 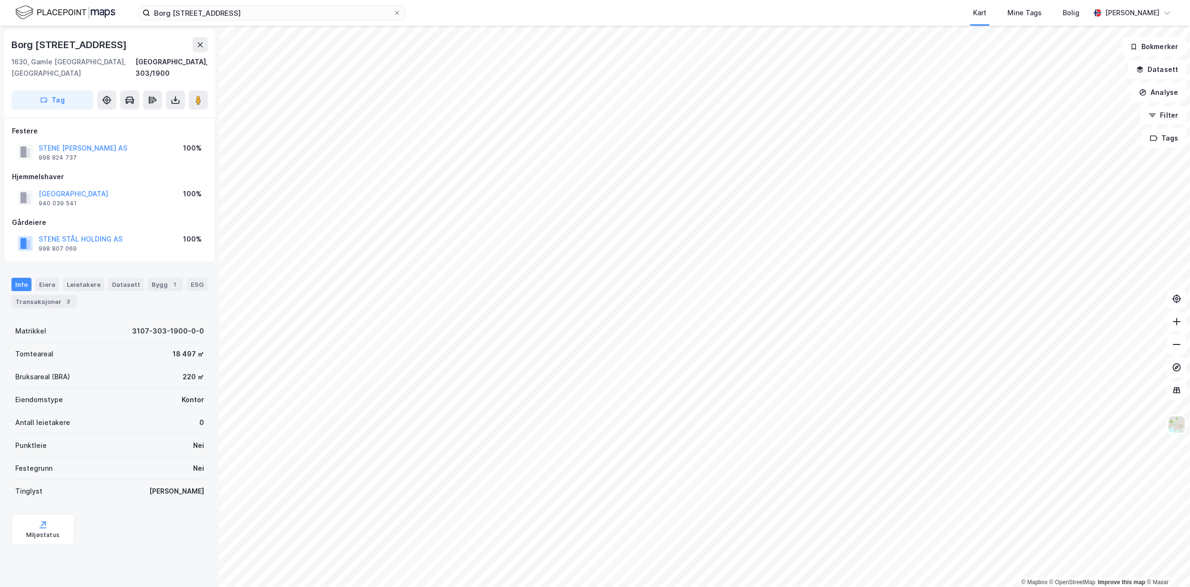 I want to click on div: Antall leietakere, so click(x=42, y=423).